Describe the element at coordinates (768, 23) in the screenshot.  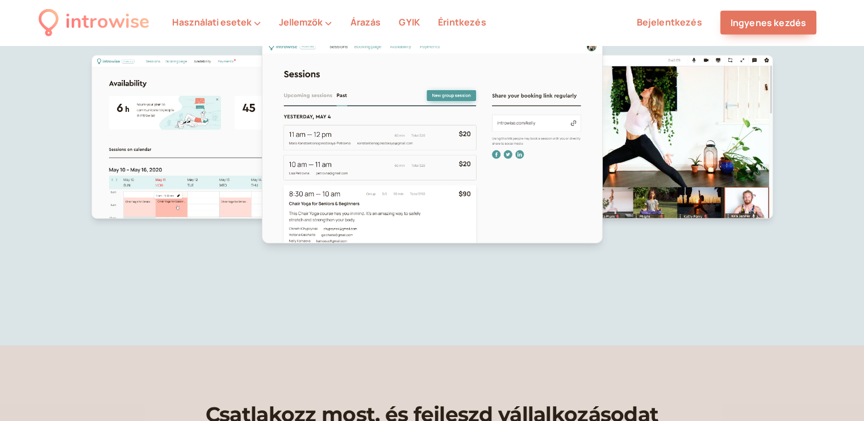
I see `font: Ingyenes kezdés` at that location.